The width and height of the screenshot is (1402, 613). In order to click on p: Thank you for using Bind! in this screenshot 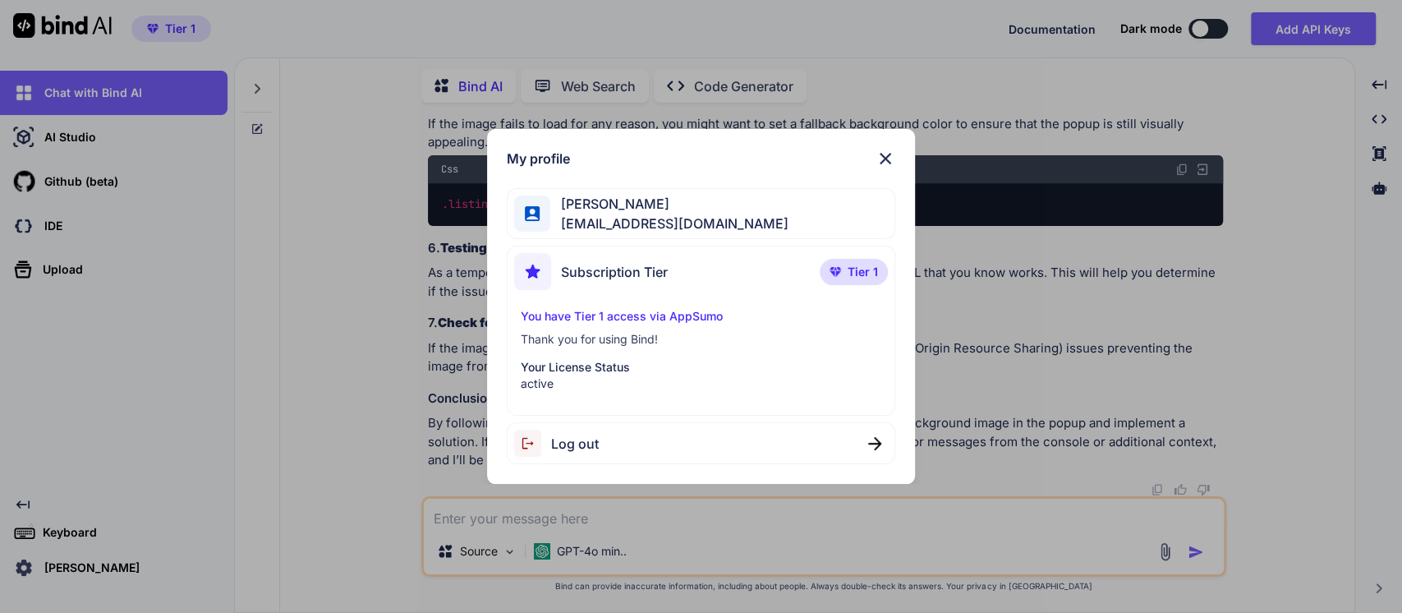, I will do `click(701, 339)`.